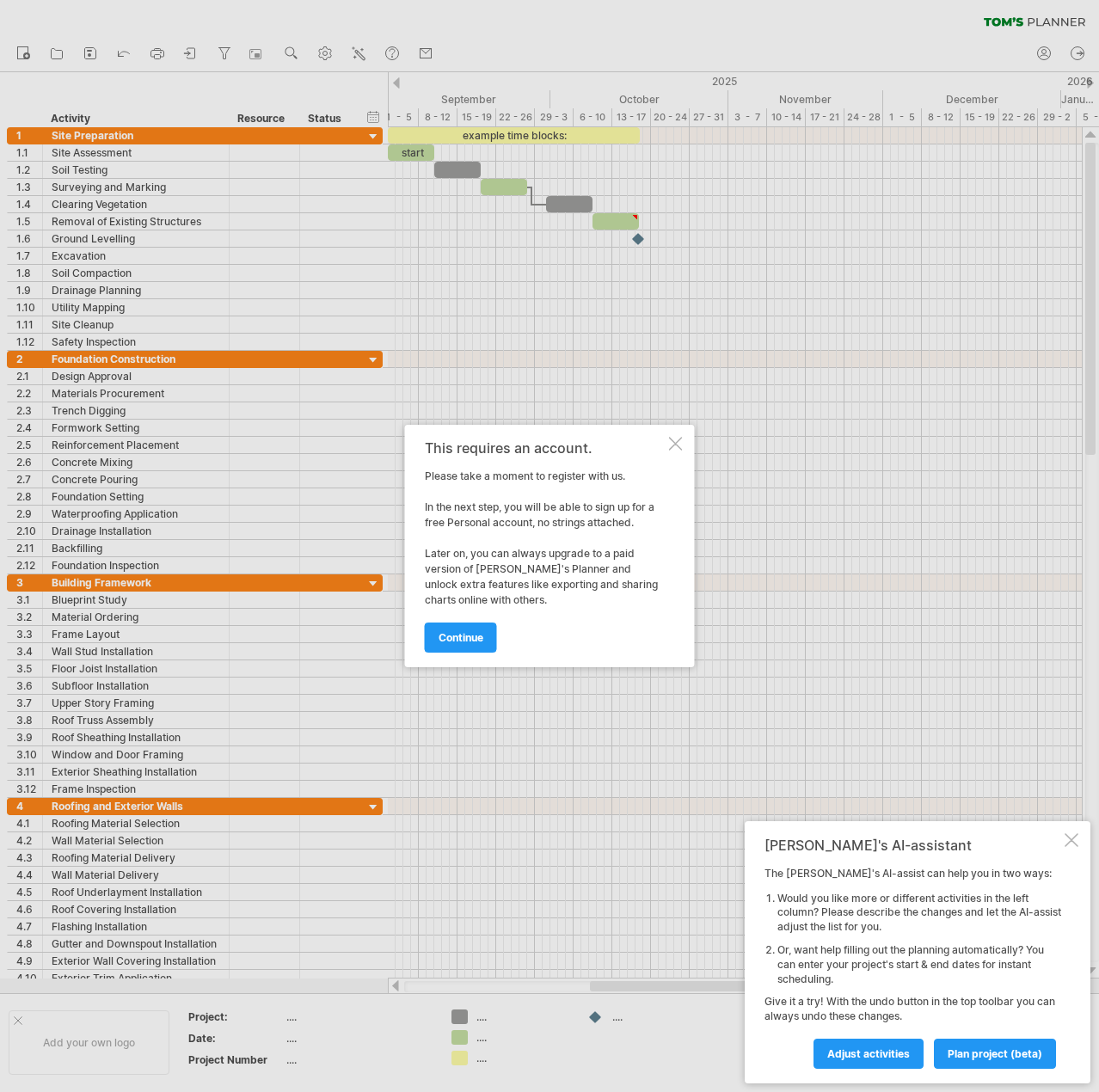  Describe the element at coordinates (546, 546) in the screenshot. I see `div: Please take a moment to register with us. In the next step, you will be able to sign up for a fre...` at that location.